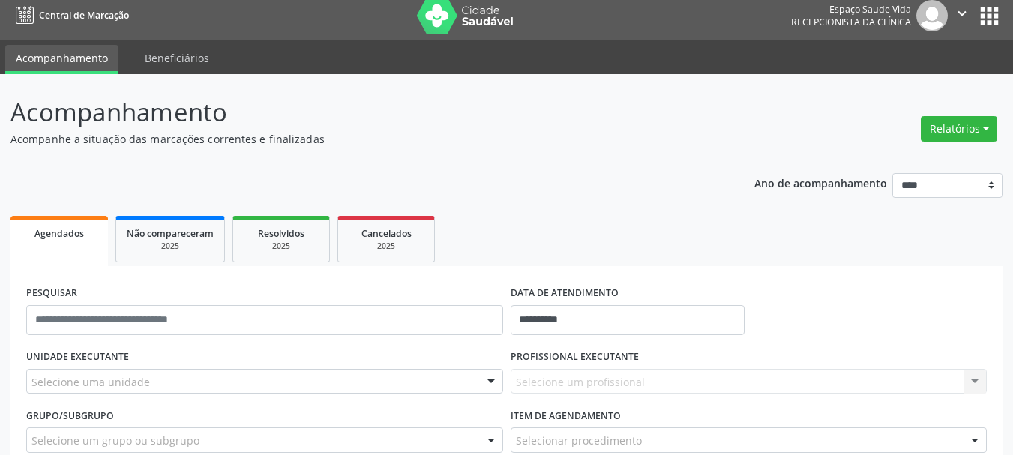  Describe the element at coordinates (70, 416) in the screenshot. I see `label: Grupo/Subgrupo` at that location.